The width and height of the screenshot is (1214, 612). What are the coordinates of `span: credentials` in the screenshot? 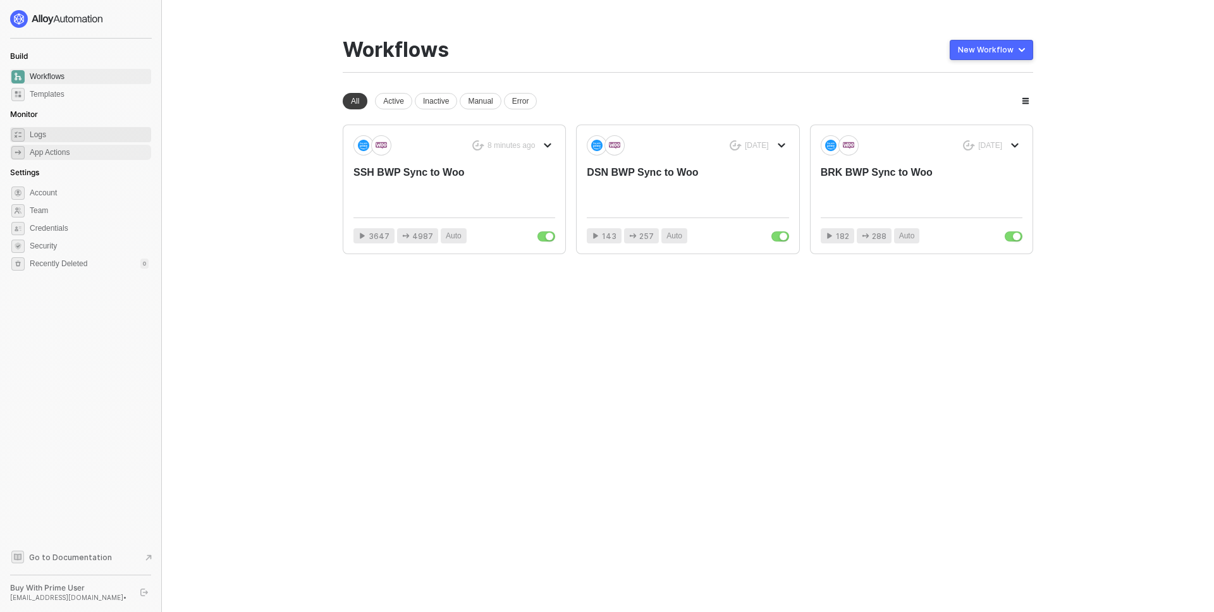 It's located at (18, 228).